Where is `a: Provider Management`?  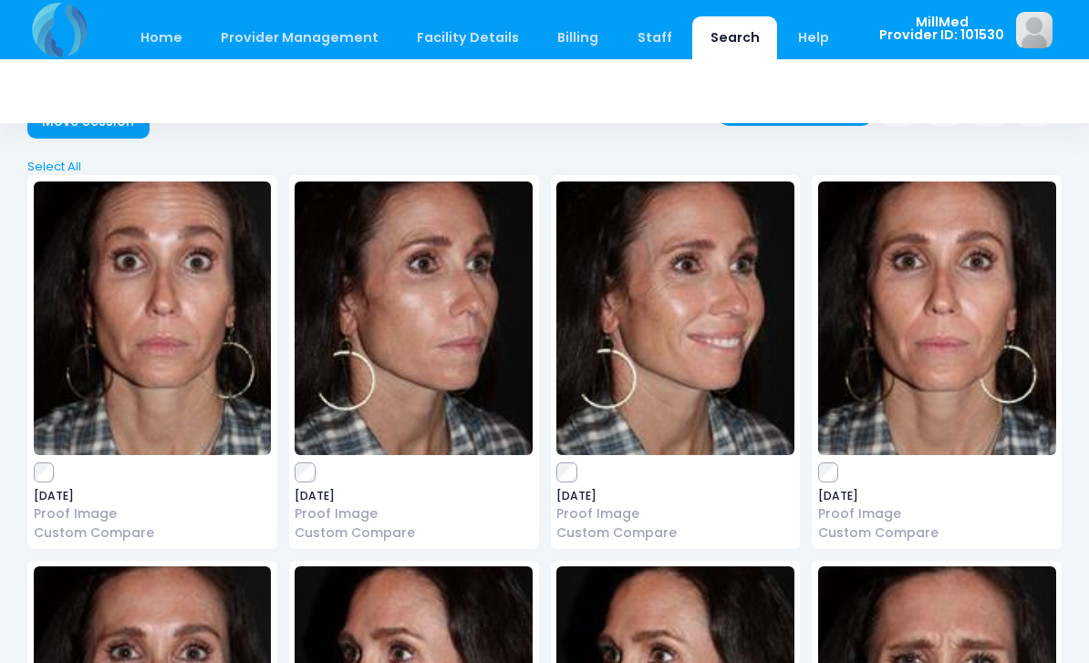
a: Provider Management is located at coordinates (299, 37).